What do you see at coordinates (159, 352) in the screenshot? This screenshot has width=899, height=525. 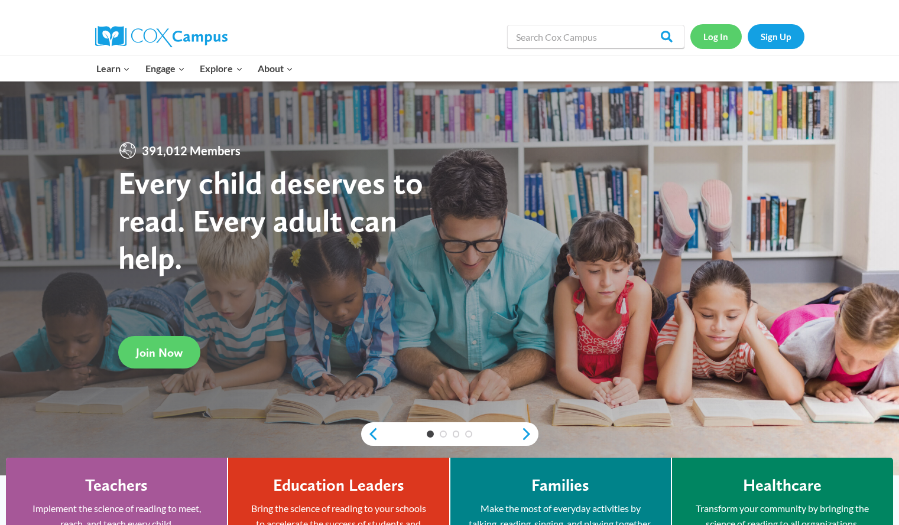 I see `a: Join Now` at bounding box center [159, 352].